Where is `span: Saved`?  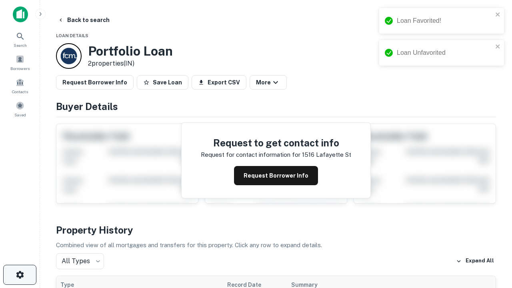 span: Saved is located at coordinates (20, 115).